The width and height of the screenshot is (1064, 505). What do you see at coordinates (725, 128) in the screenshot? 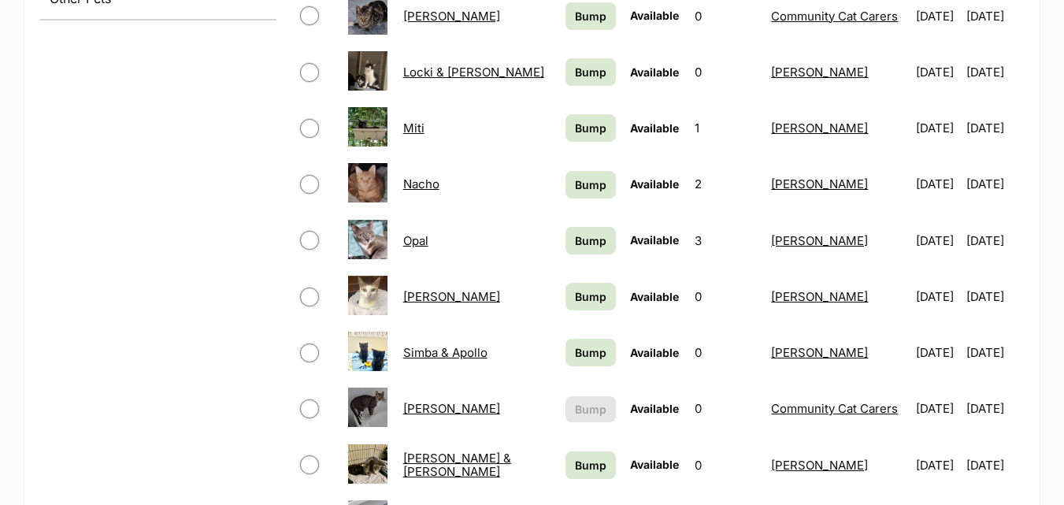
I see `td: 1` at bounding box center [725, 128].